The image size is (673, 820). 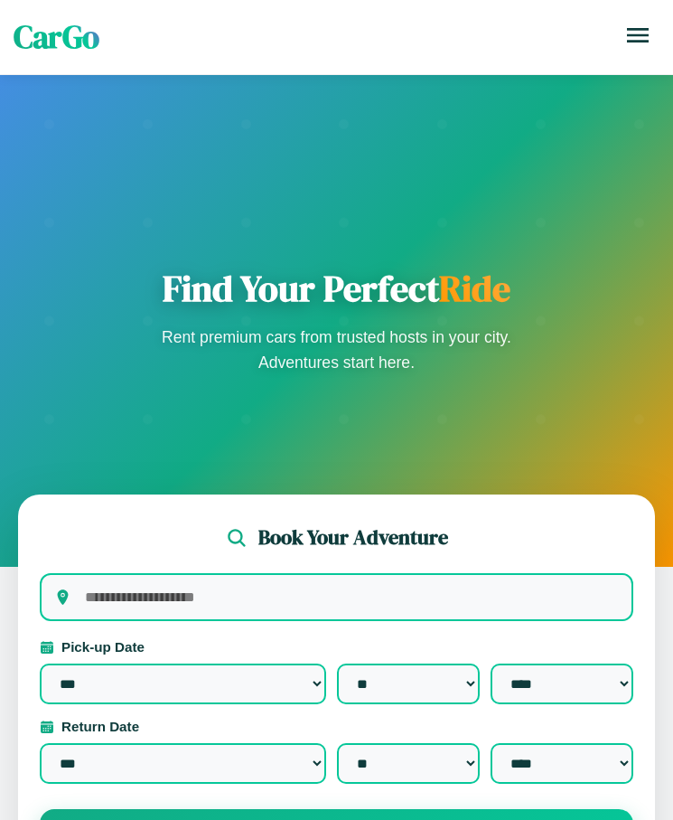 What do you see at coordinates (337, 288) in the screenshot?
I see `h1: Find Your Perfect` at bounding box center [337, 288].